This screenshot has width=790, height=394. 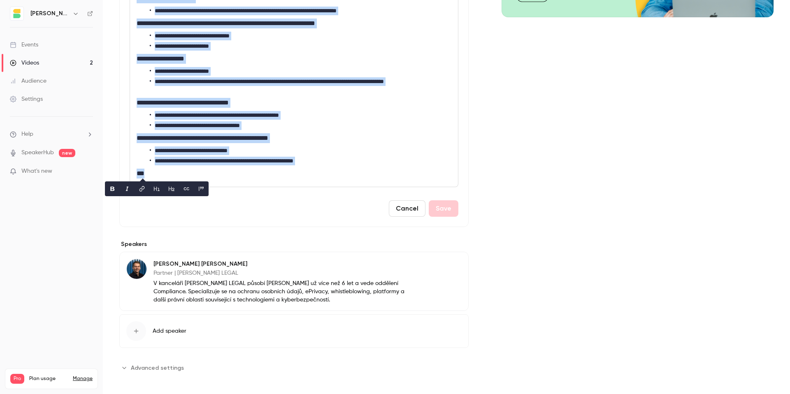 I want to click on div: Audience, so click(x=28, y=81).